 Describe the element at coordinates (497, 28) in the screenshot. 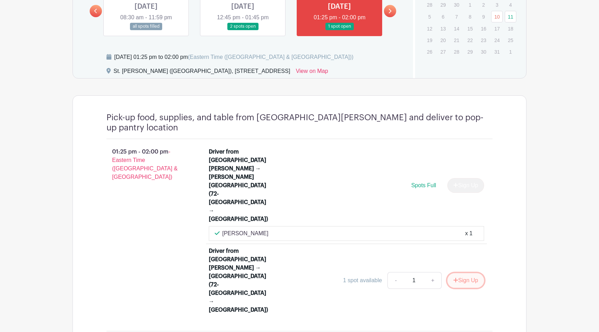

I see `p: 17` at that location.